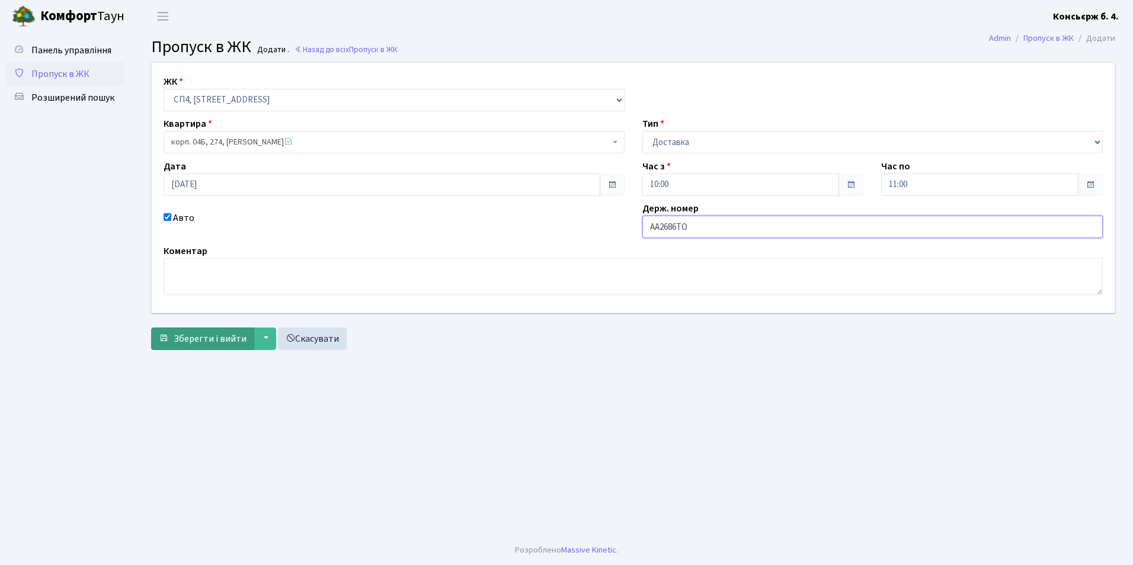 The image size is (1133, 565). What do you see at coordinates (73, 98) in the screenshot?
I see `span: Розширений пошук` at bounding box center [73, 98].